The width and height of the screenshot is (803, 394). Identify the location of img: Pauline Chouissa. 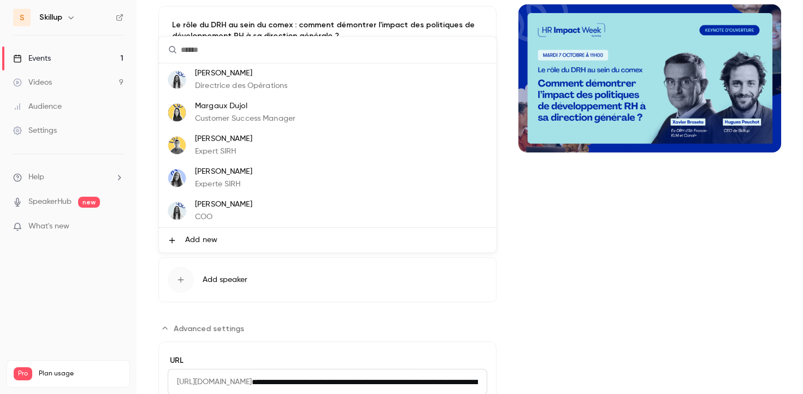
(177, 80).